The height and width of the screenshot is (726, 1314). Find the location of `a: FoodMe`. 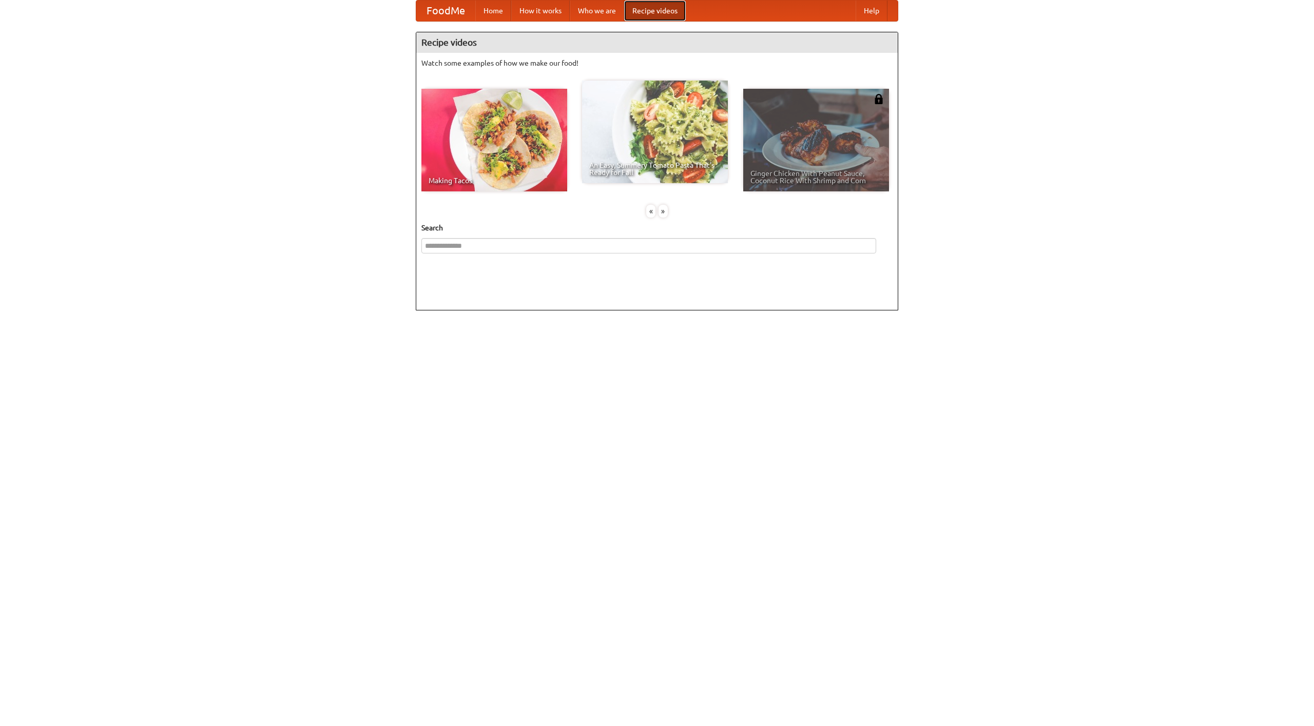

a: FoodMe is located at coordinates (445, 11).